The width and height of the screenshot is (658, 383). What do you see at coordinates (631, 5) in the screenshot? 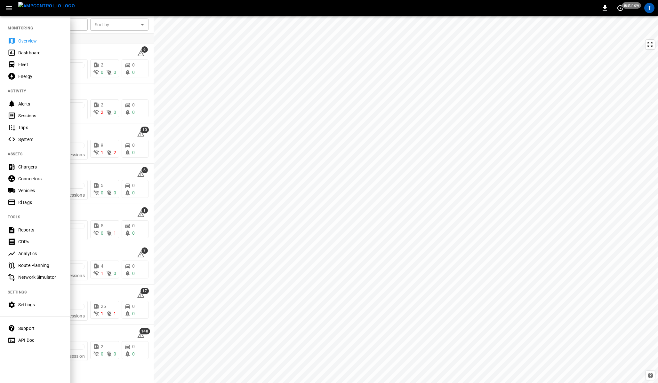
I see `span: just now` at bounding box center [631, 5].